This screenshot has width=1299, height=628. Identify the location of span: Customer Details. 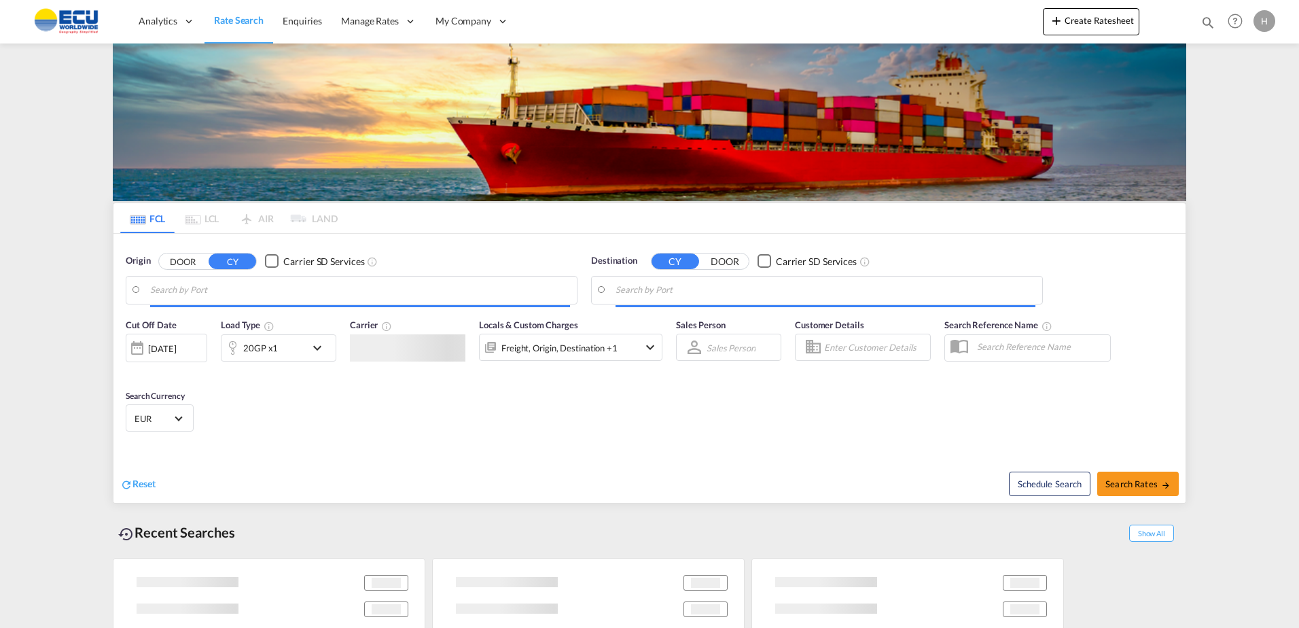
(829, 325).